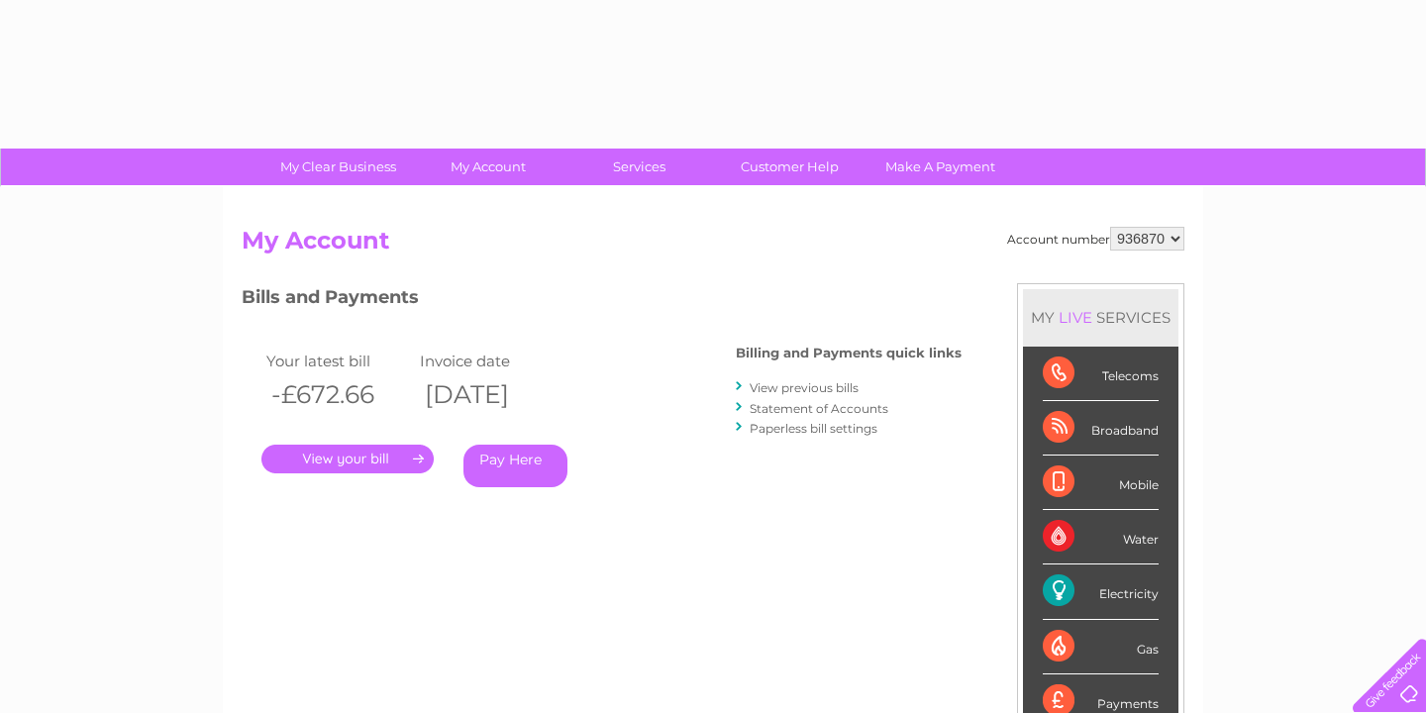 This screenshot has height=713, width=1426. Describe the element at coordinates (1100, 482) in the screenshot. I see `div: Mobile` at that location.